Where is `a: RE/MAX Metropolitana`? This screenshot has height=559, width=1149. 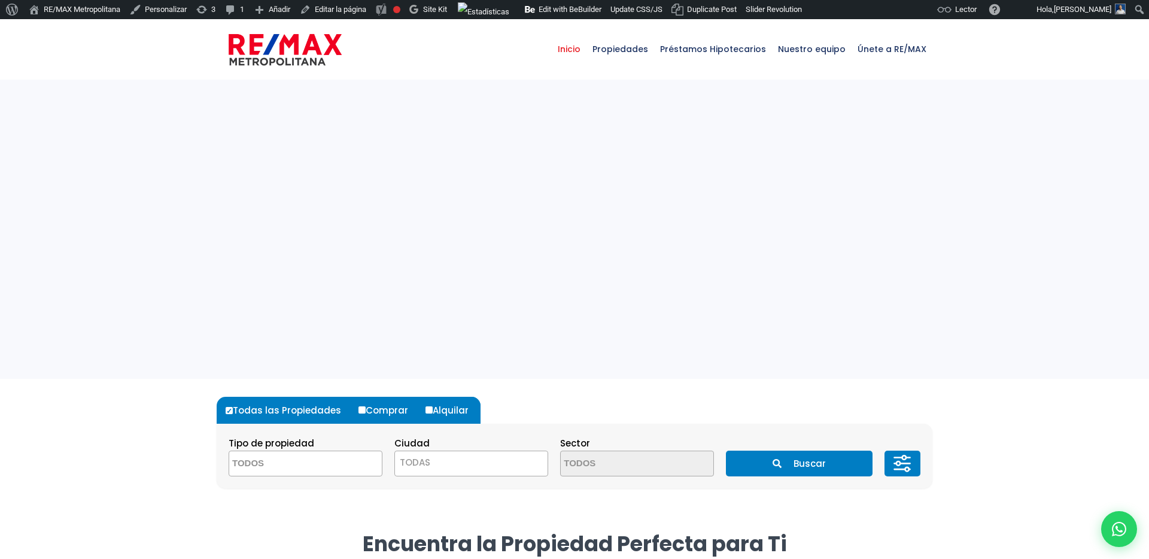 a: RE/MAX Metropolitana is located at coordinates (285, 49).